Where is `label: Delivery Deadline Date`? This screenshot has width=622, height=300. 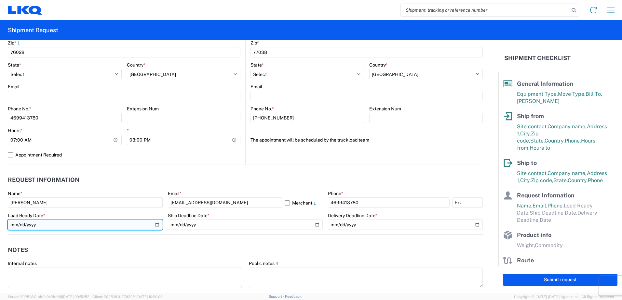 label: Delivery Deadline Date is located at coordinates (352, 216).